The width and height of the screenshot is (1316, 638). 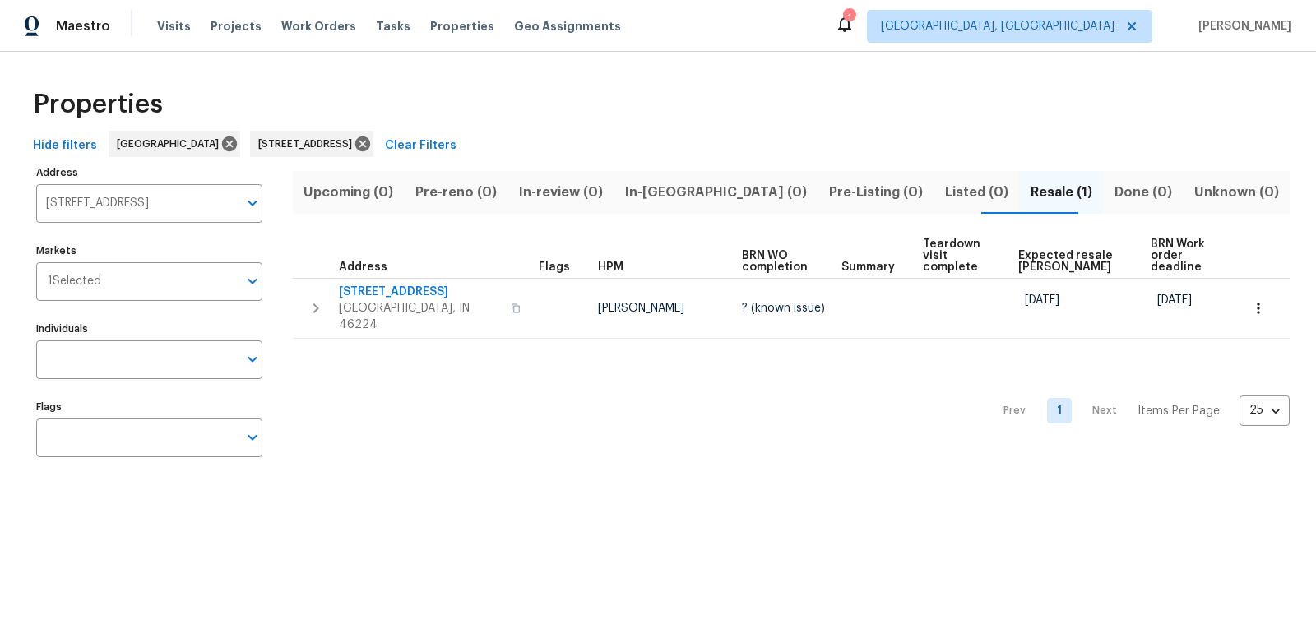 What do you see at coordinates (956, 256) in the screenshot?
I see `span: Teardown visit complete` at bounding box center [956, 256].